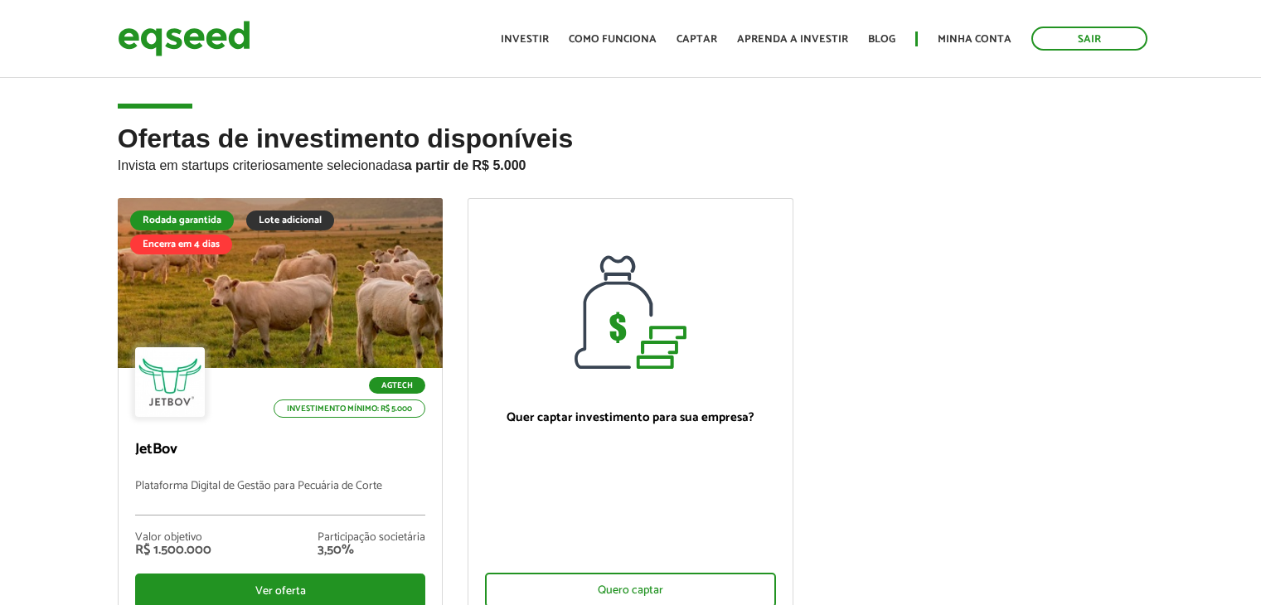 The height and width of the screenshot is (605, 1261). Describe the element at coordinates (882, 39) in the screenshot. I see `a: Blog` at that location.